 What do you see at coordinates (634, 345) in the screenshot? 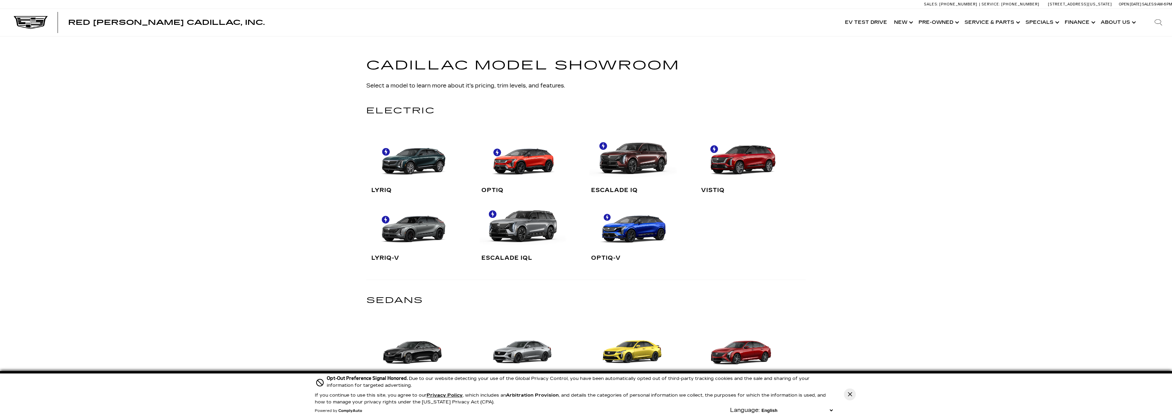
I see `img: CT4-V Blackwing` at bounding box center [634, 345].